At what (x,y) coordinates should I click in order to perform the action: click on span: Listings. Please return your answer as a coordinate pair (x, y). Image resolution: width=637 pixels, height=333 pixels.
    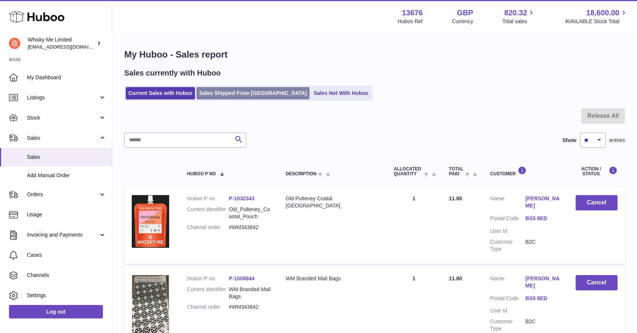
    Looking at the image, I should click on (62, 98).